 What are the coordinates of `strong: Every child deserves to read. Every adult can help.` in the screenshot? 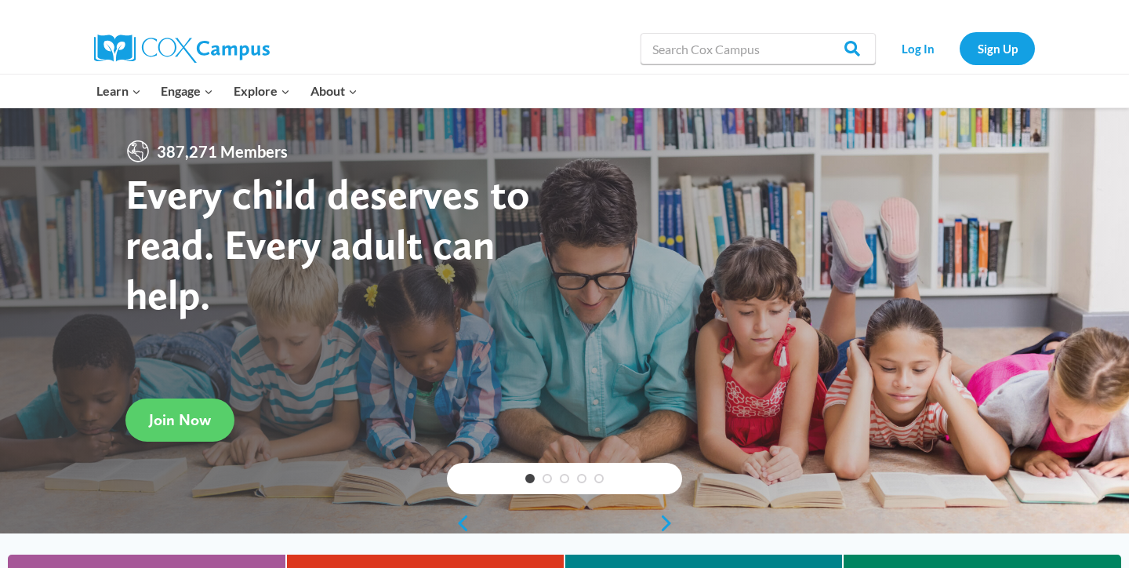 It's located at (328, 243).